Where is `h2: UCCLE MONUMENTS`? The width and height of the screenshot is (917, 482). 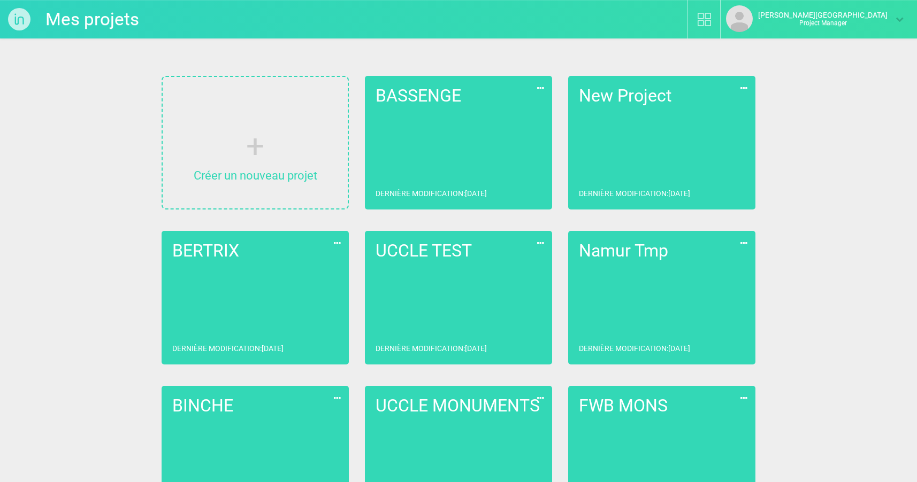
h2: UCCLE MONUMENTS is located at coordinates (458, 406).